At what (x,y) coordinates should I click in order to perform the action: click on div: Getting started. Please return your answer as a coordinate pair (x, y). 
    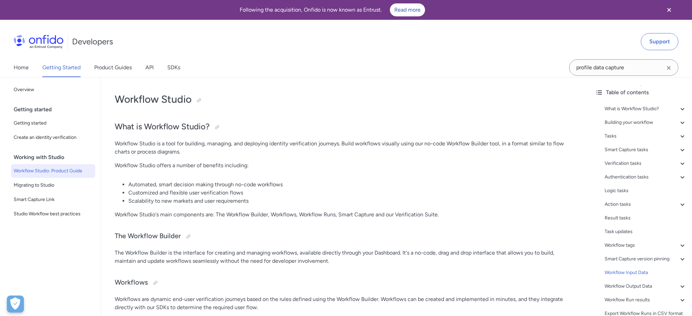
    Looking at the image, I should click on (56, 110).